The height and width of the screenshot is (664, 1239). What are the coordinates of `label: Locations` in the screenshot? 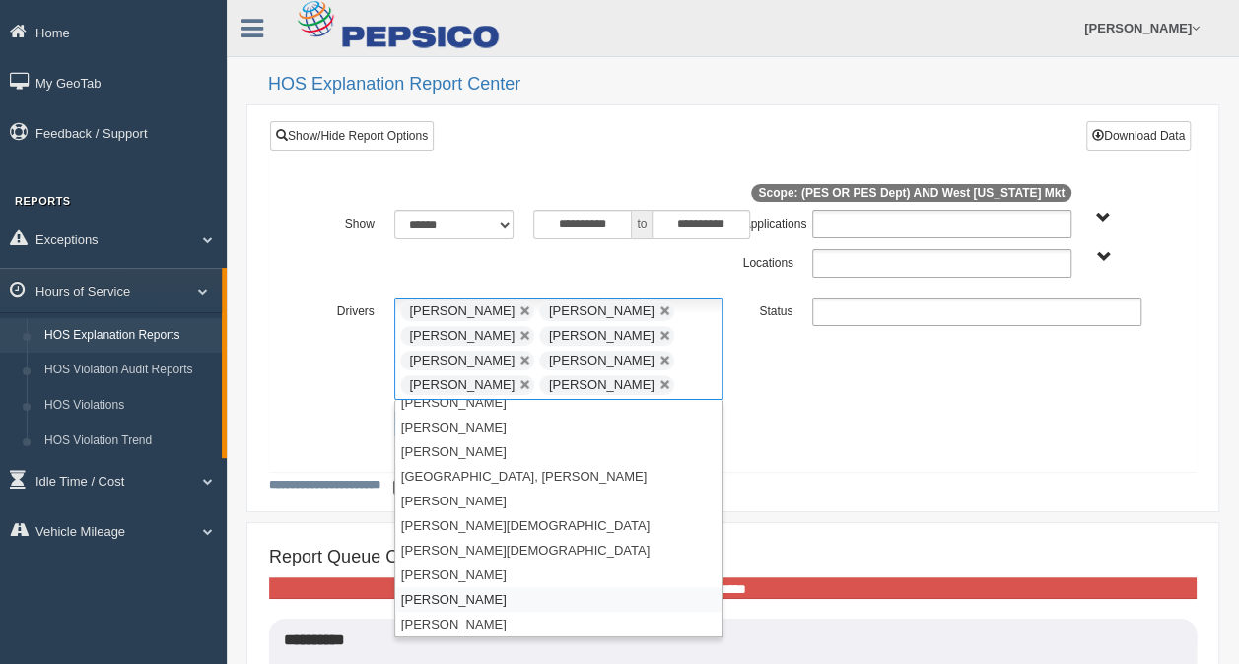 It's located at (768, 261).